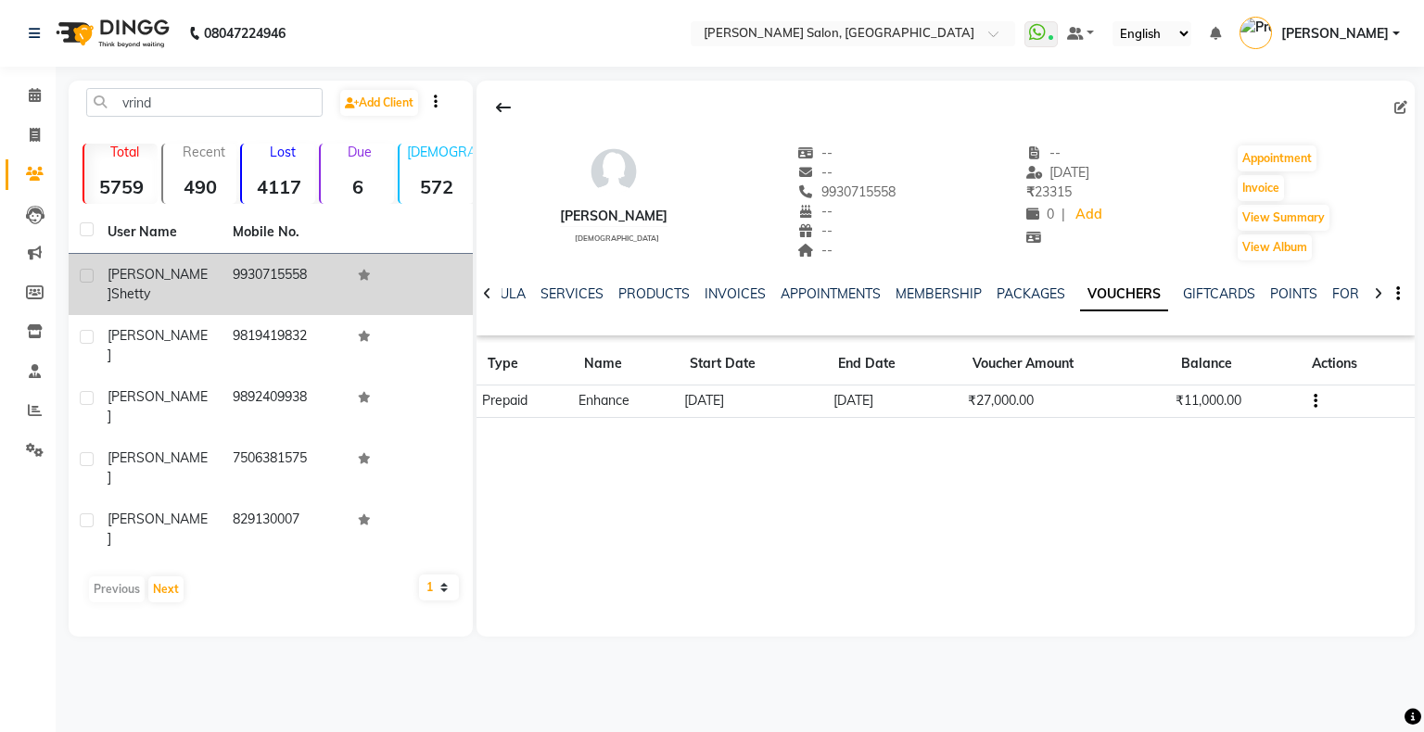 The image size is (1424, 732). What do you see at coordinates (124, 152) in the screenshot?
I see `p: Total` at bounding box center [124, 152].